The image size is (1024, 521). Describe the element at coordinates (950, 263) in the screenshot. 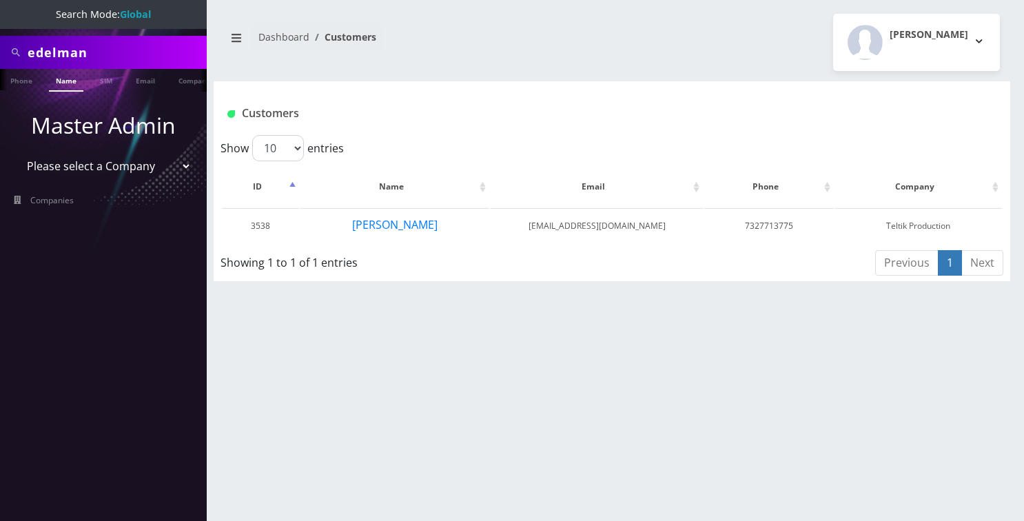

I see `a: 1` at that location.